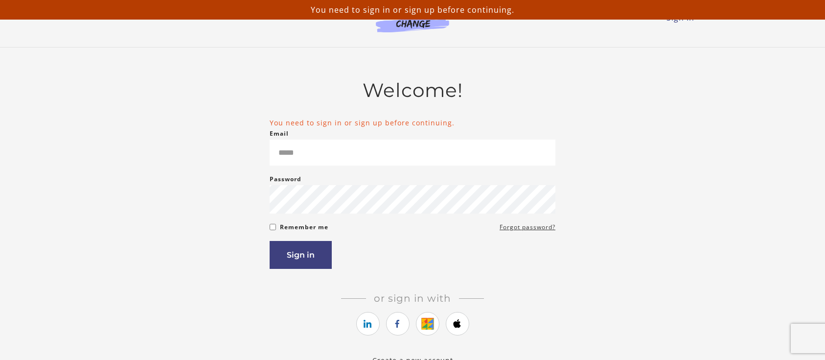 This screenshot has height=360, width=825. What do you see at coordinates (412, 90) in the screenshot?
I see `h2: Welcome!` at bounding box center [412, 90].